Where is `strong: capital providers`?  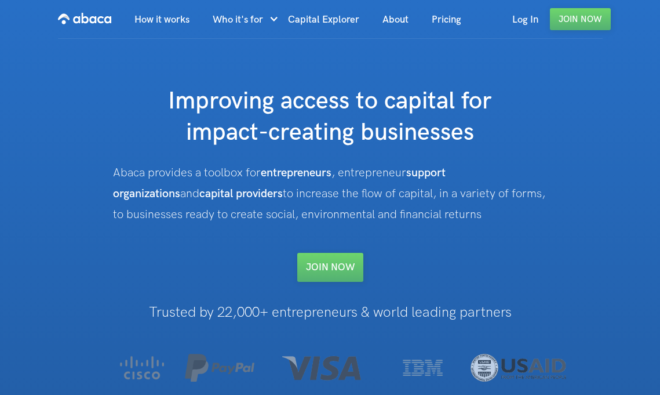
strong: capital providers is located at coordinates (241, 194).